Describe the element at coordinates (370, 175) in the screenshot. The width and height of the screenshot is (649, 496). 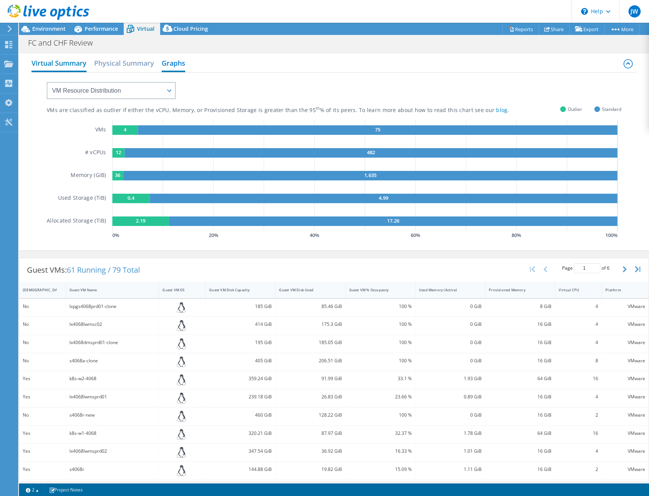
I see `text: 1,635` at that location.